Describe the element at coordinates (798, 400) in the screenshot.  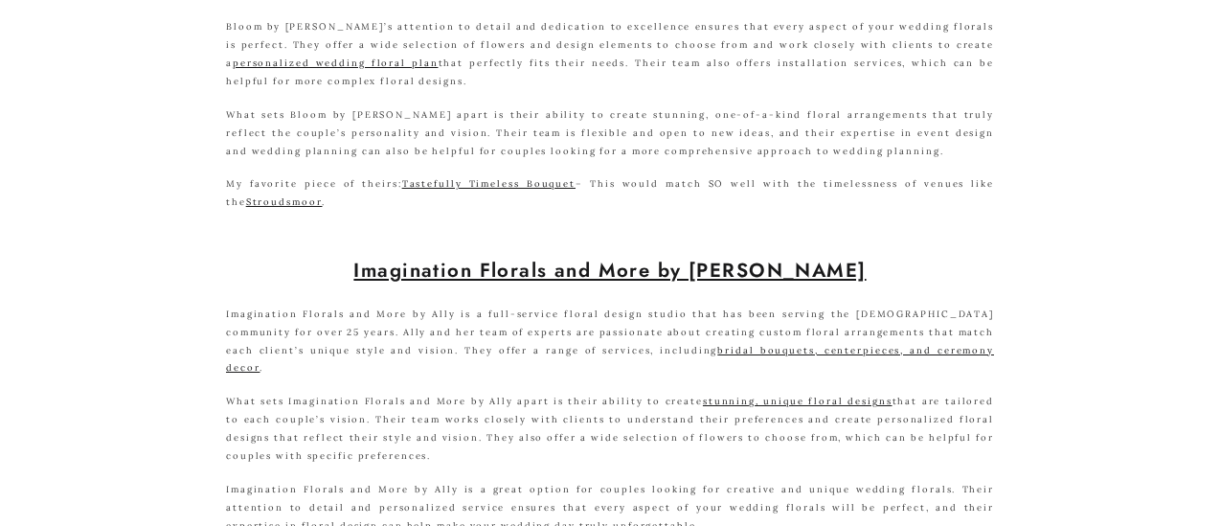
I see `a: stunning, unique floral designs` at that location.